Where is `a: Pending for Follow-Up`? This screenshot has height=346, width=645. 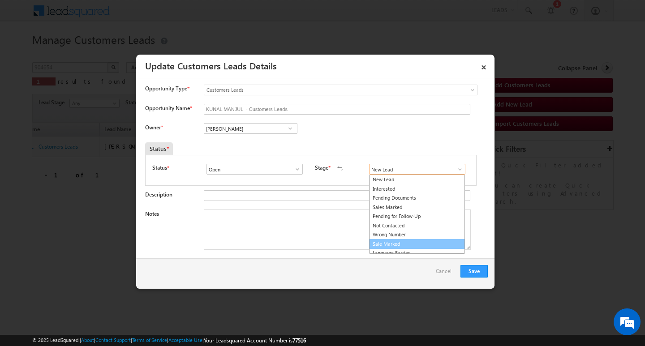
a: Pending for Follow-Up is located at coordinates (417, 216).